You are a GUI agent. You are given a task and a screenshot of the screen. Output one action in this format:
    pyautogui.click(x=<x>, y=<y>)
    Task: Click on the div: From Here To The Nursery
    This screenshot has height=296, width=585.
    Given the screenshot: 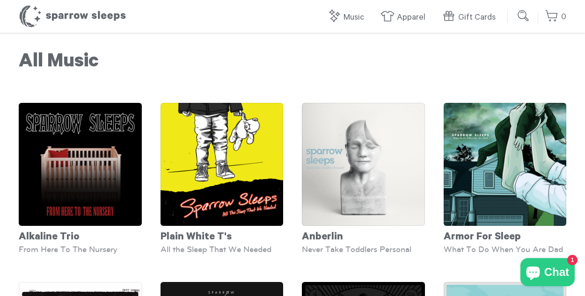 What is the action you would take?
    pyautogui.click(x=80, y=250)
    